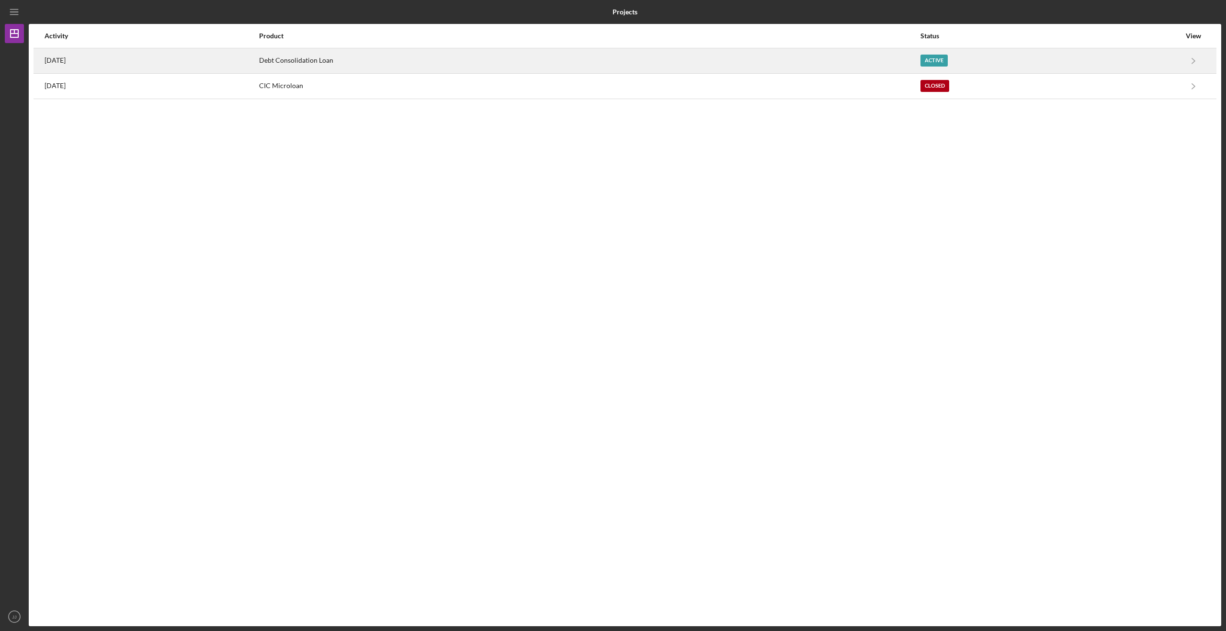 The height and width of the screenshot is (631, 1226). I want to click on div: Status, so click(1050, 36).